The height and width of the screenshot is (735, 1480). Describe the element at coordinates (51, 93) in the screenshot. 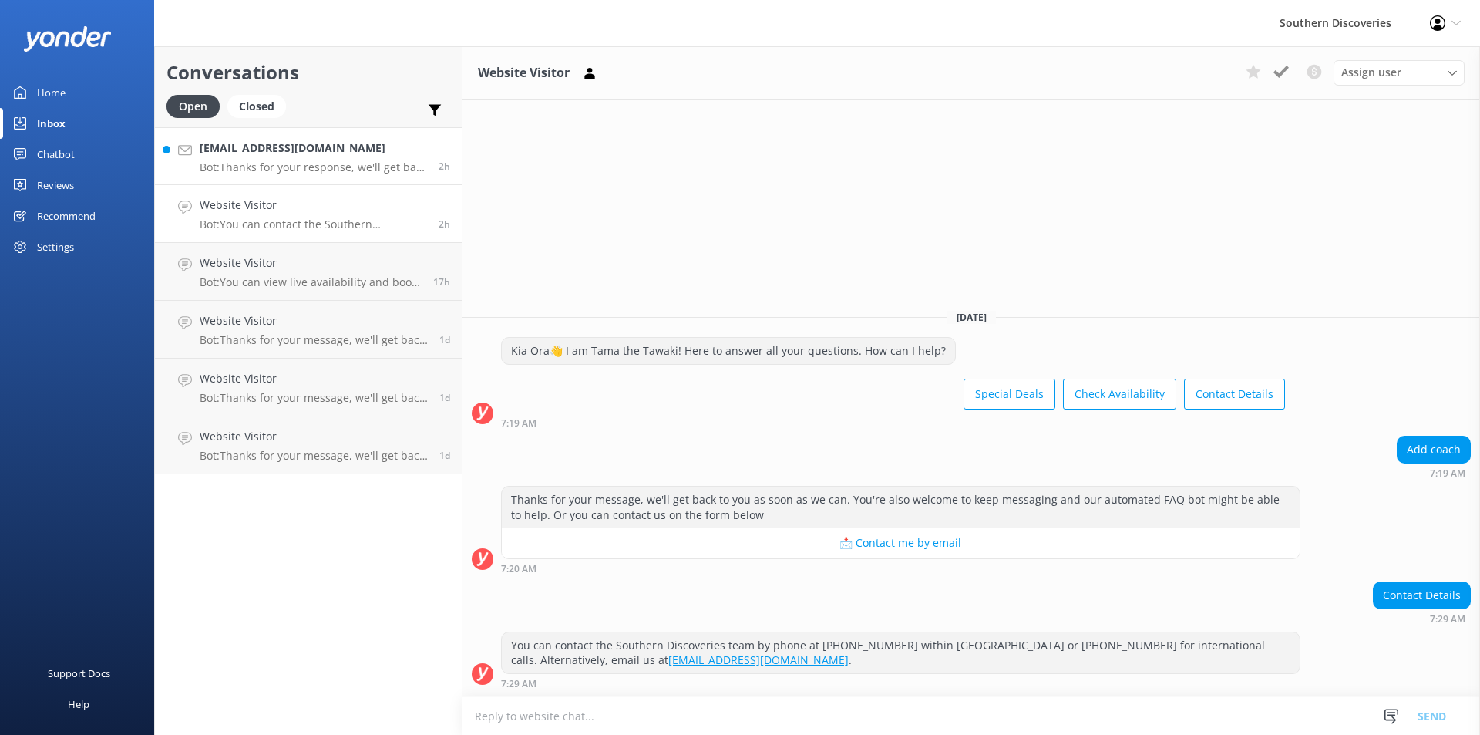

I see `div: Home` at that location.